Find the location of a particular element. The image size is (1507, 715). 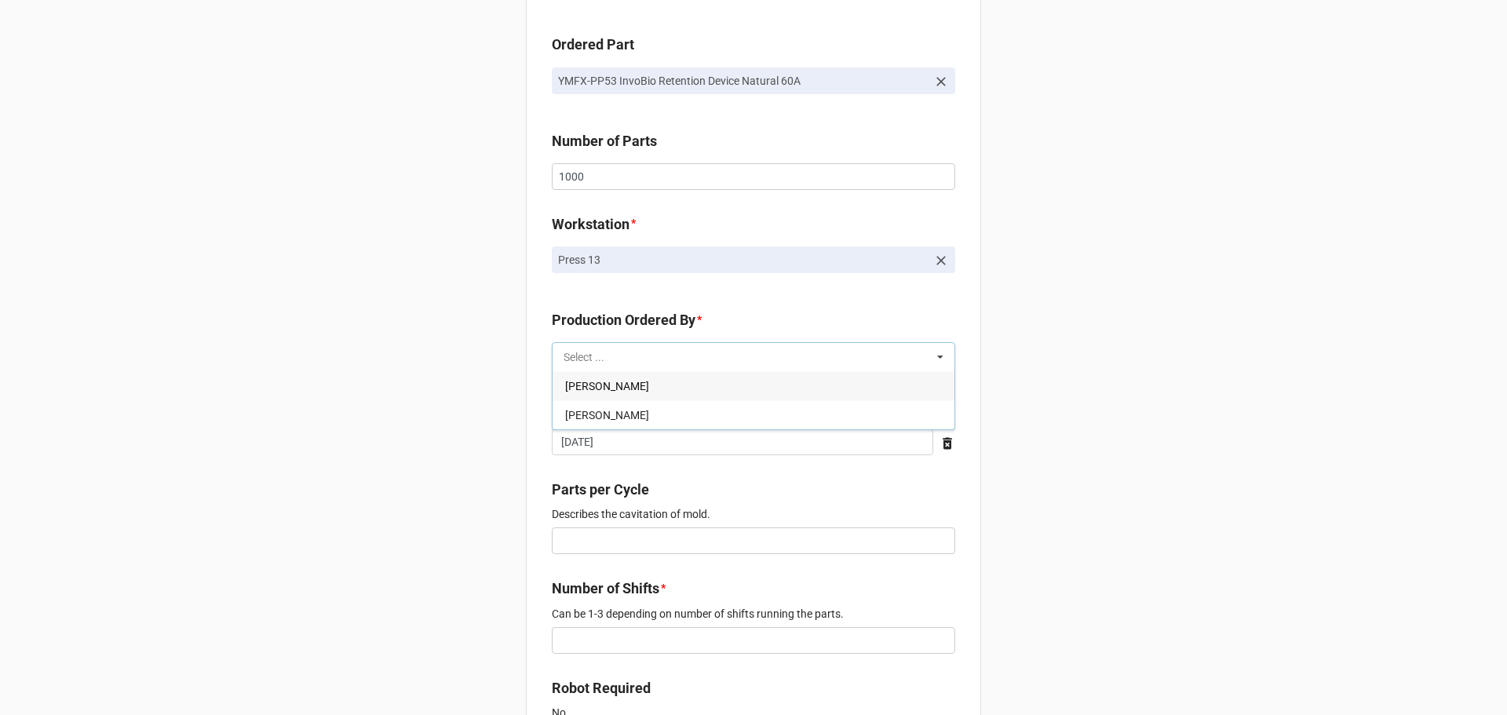

b: Robot Required is located at coordinates (601, 688).